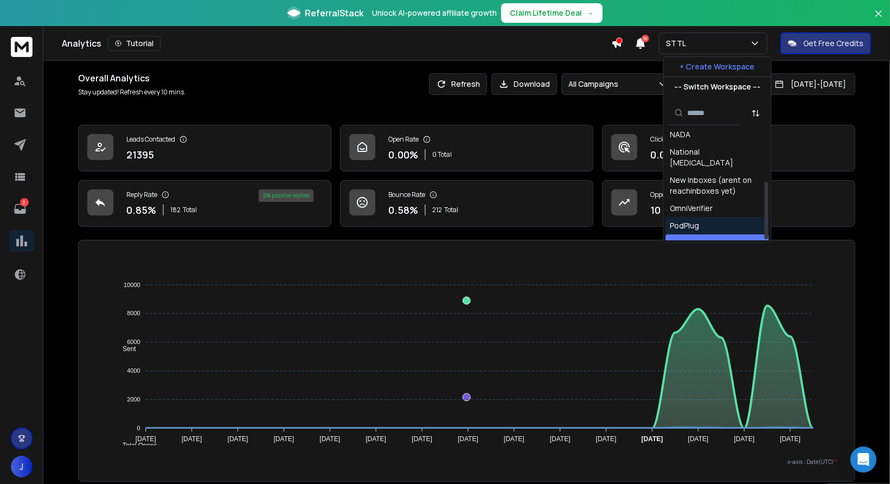  I want to click on tspan: 2000, so click(133, 399).